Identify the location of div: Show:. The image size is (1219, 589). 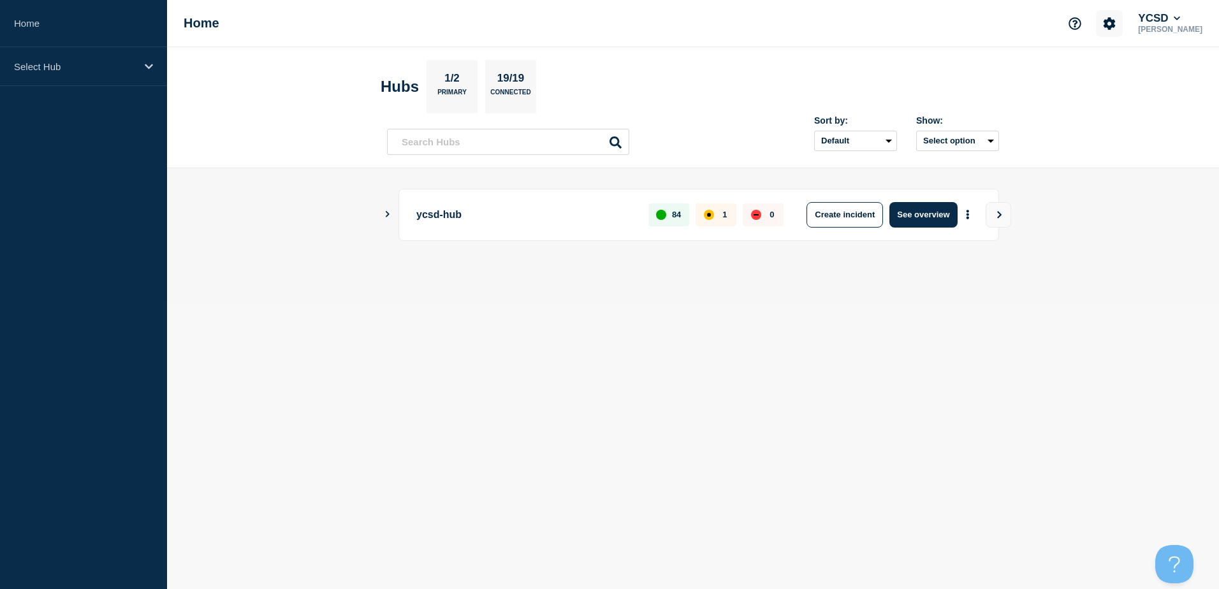
(957, 120).